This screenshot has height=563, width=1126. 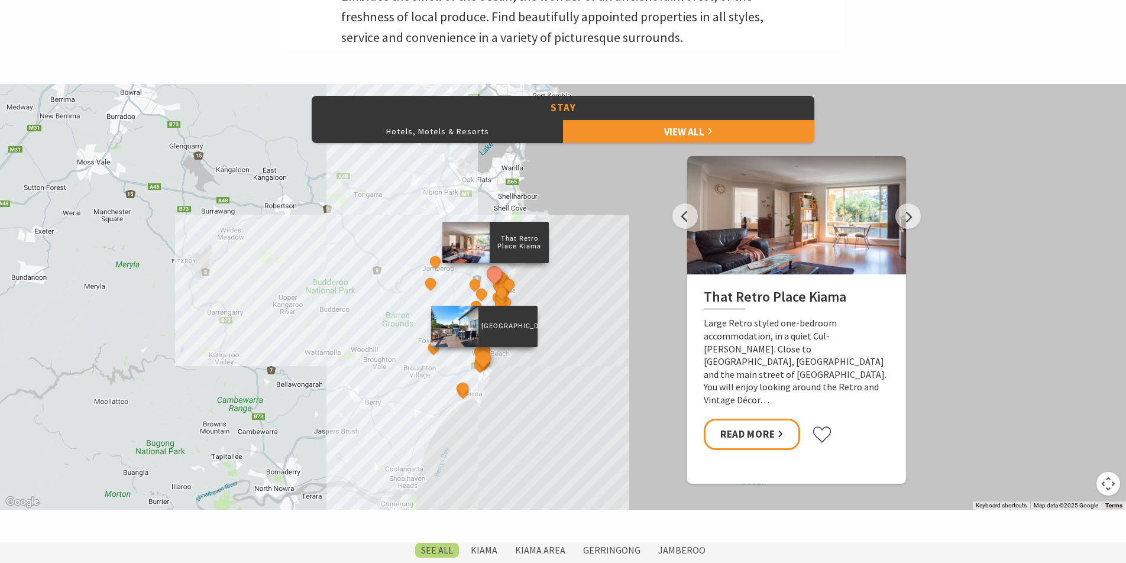 What do you see at coordinates (519, 242) in the screenshot?
I see `p: That Retro Place Kiama` at bounding box center [519, 242].